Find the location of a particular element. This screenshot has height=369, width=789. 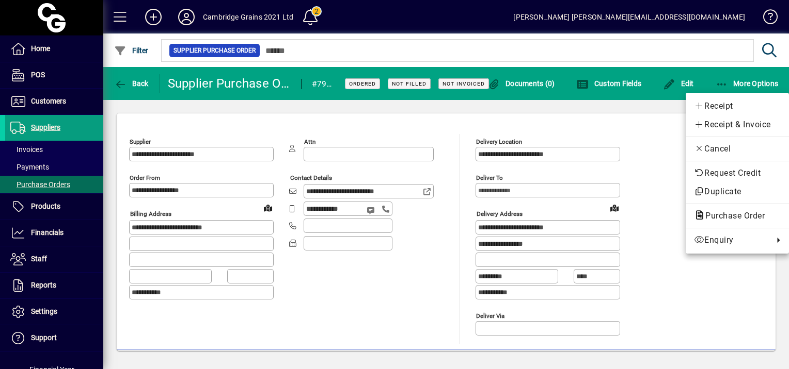

span: Receipt is located at coordinates (737, 106).